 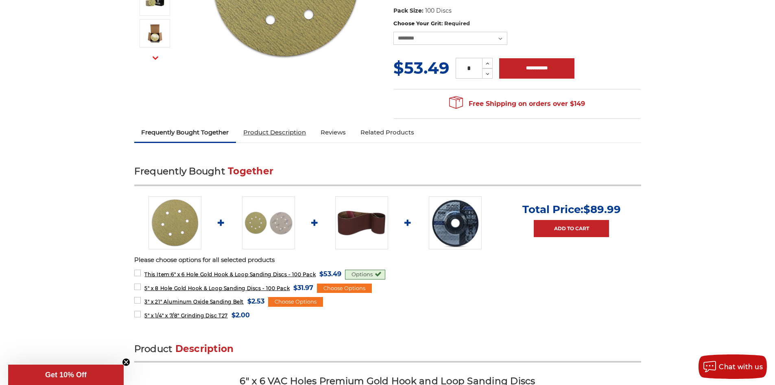 I want to click on button: Next, so click(x=155, y=58).